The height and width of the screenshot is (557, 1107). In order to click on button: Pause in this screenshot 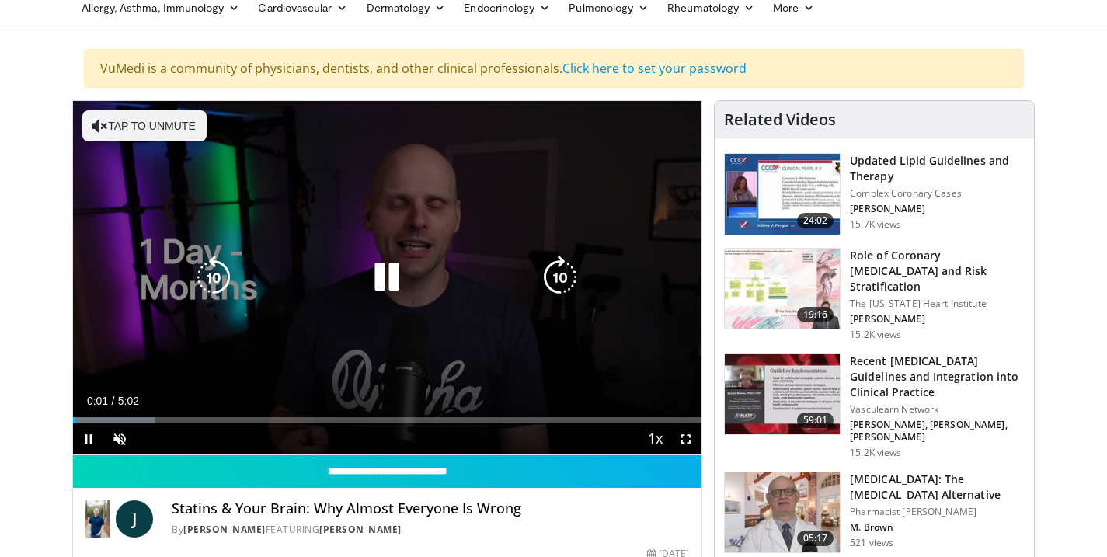, I will do `click(89, 439)`.